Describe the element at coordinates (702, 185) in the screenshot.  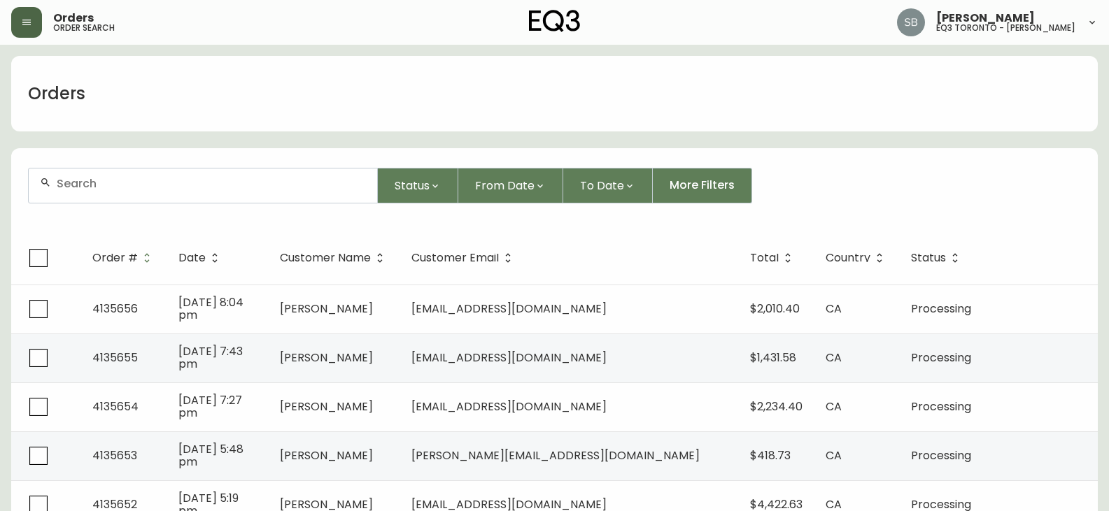
I see `button: More Filters` at that location.